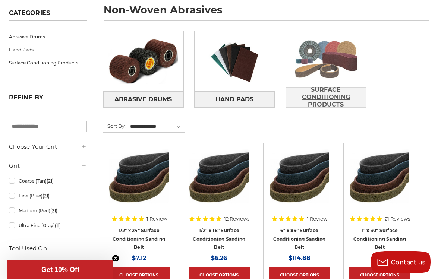 This screenshot has width=438, height=279. What do you see at coordinates (48, 210) in the screenshot?
I see `a: Medium (Red)` at bounding box center [48, 210].